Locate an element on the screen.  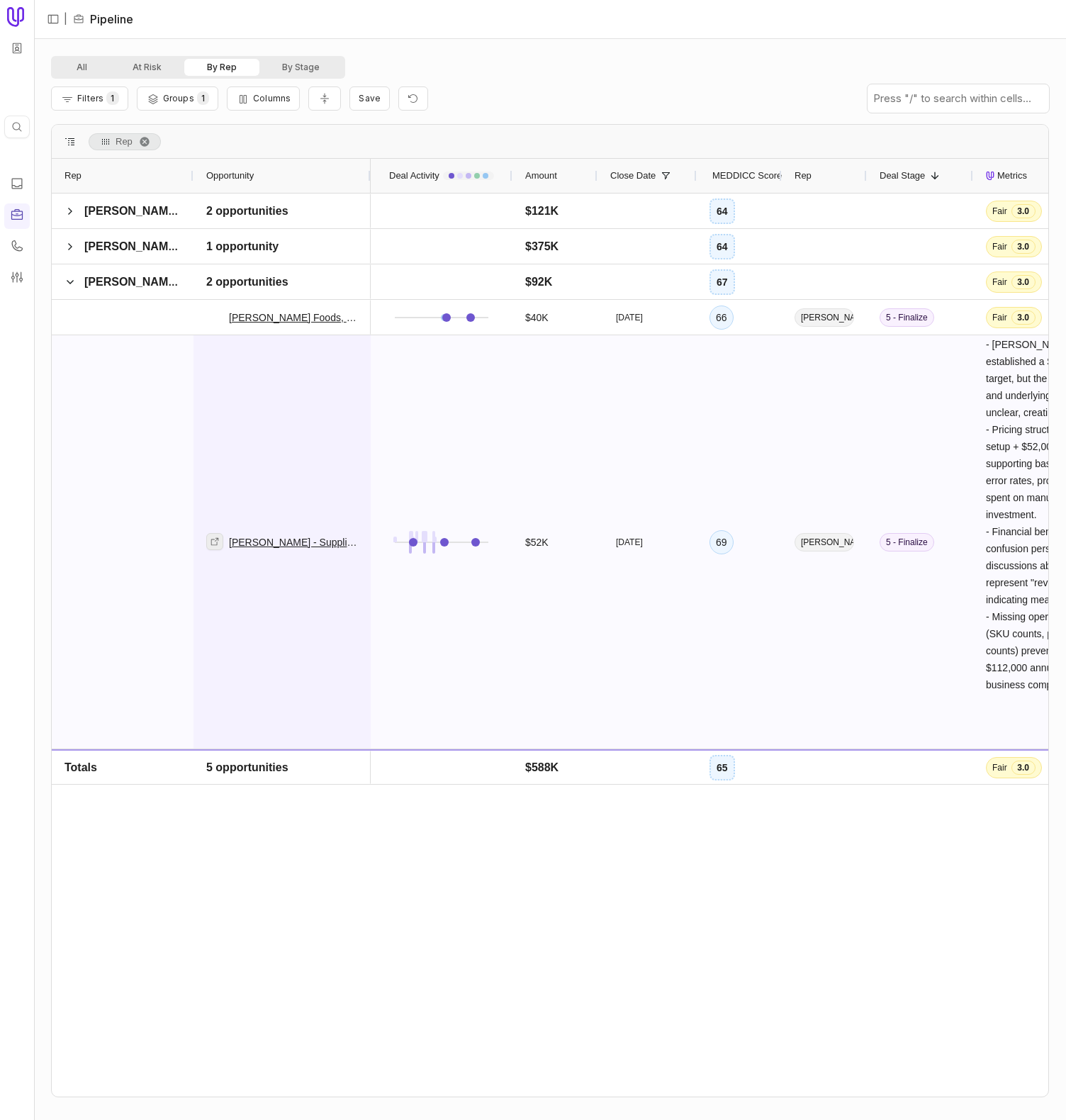
button: Collapse all rows is located at coordinates (324, 99).